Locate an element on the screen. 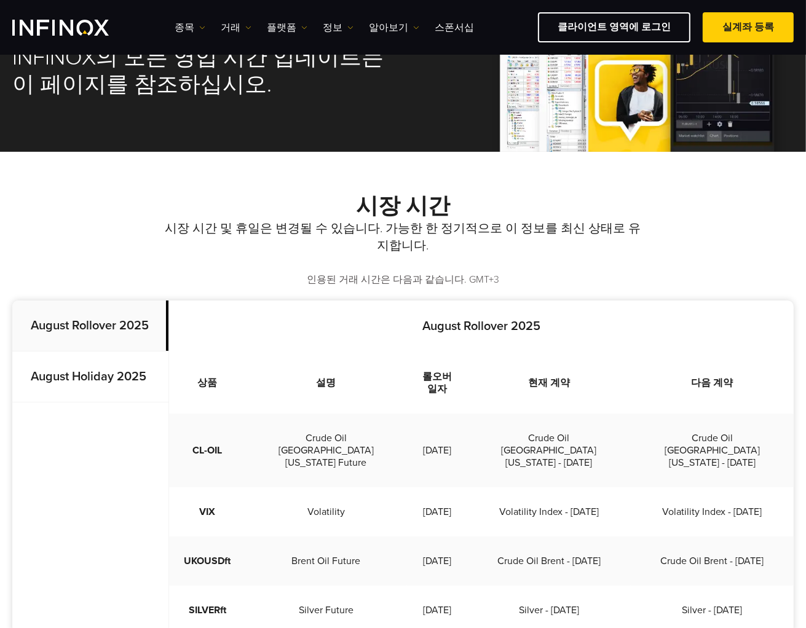 The image size is (806, 628). td: Brent Oil Future is located at coordinates (326, 561).